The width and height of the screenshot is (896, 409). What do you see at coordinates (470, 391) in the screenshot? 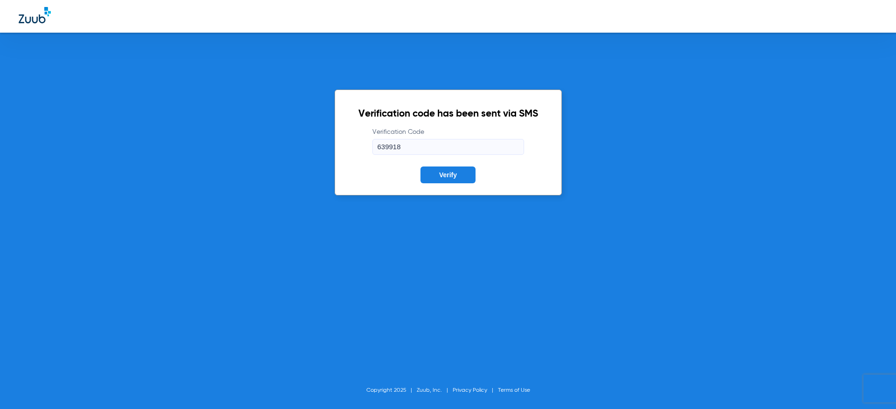
I see `a: Privacy Policy` at bounding box center [470, 391].